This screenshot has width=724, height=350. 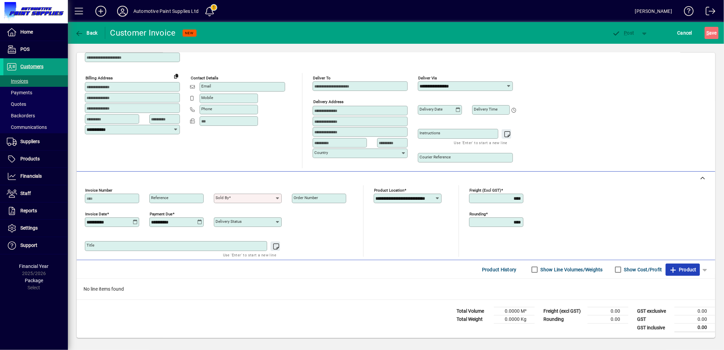 What do you see at coordinates (563, 311) in the screenshot?
I see `td: Freight (excl GST)` at bounding box center [563, 311].